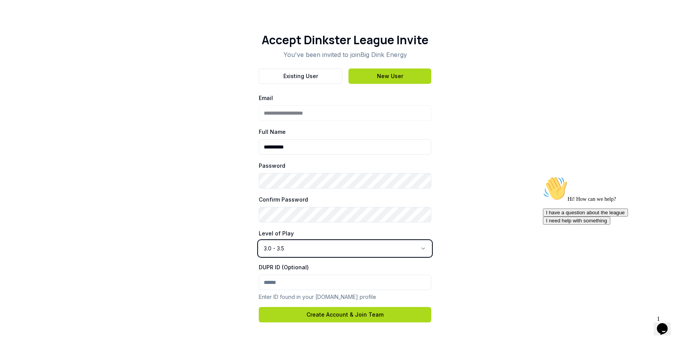  I want to click on button: New User, so click(390, 76).